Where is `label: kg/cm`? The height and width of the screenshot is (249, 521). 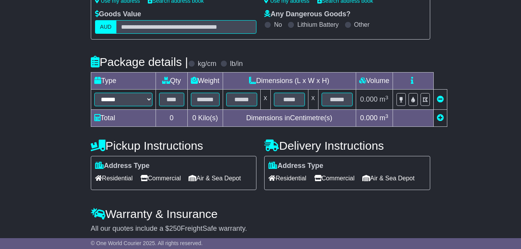 label: kg/cm is located at coordinates (207, 64).